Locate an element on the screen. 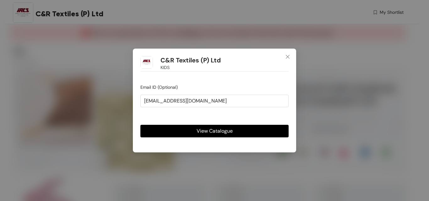 This screenshot has height=201, width=429. img: Buyer Portal is located at coordinates (147, 63).